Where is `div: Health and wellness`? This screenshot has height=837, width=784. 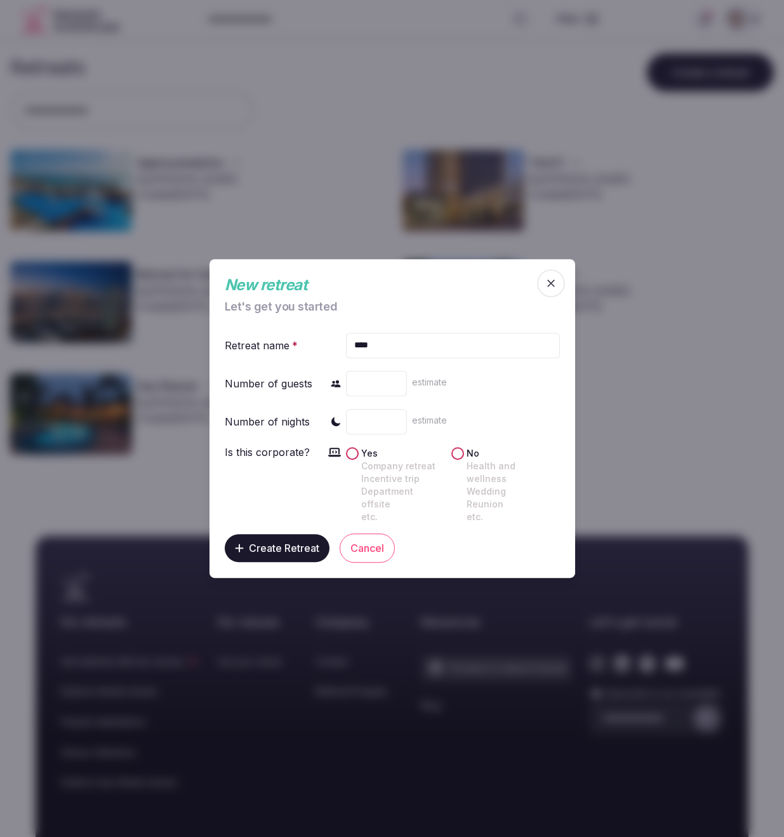
div: Health and wellness is located at coordinates (512, 472).